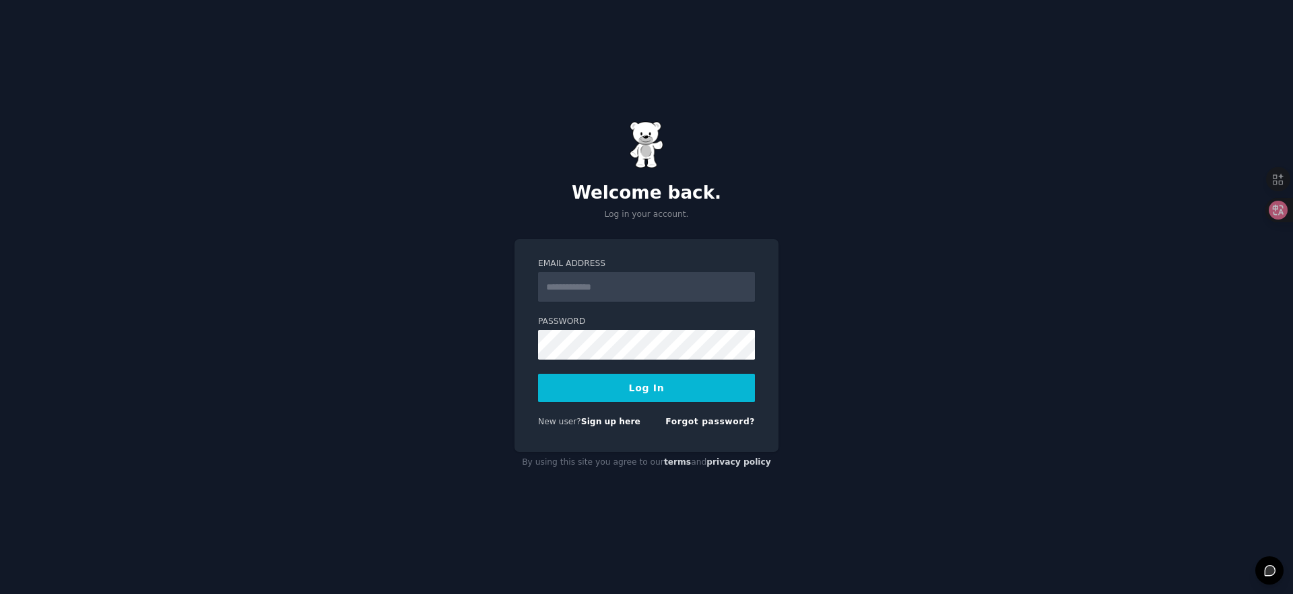  Describe the element at coordinates (678, 462) in the screenshot. I see `a: terms` at that location.